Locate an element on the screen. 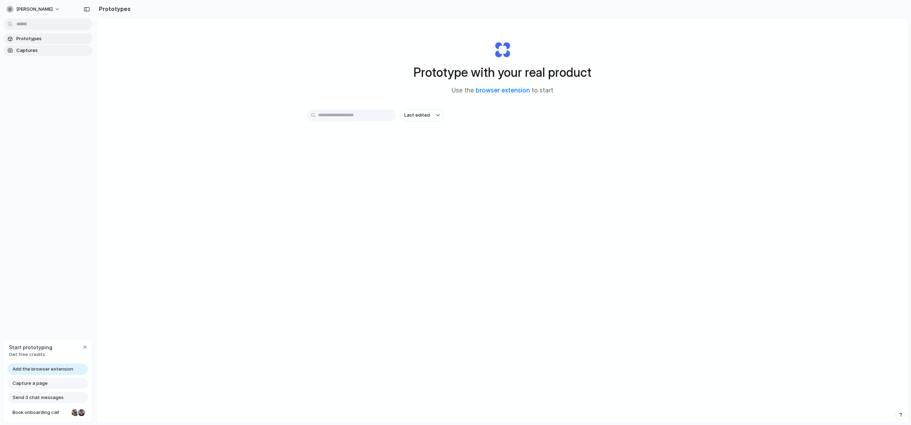  span: Get free credits is located at coordinates (31, 355).